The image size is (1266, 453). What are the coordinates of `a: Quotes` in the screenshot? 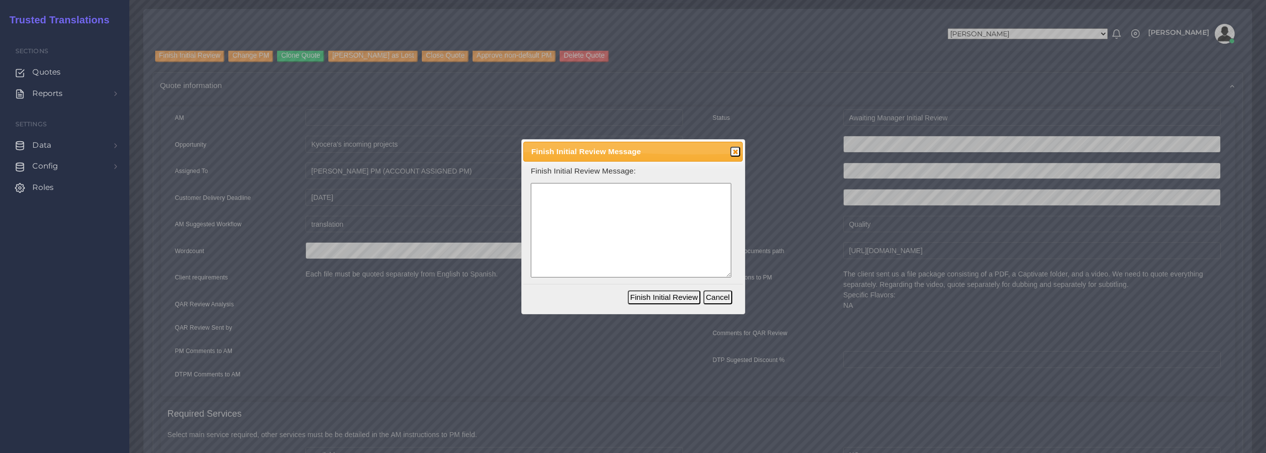 It's located at (65, 72).